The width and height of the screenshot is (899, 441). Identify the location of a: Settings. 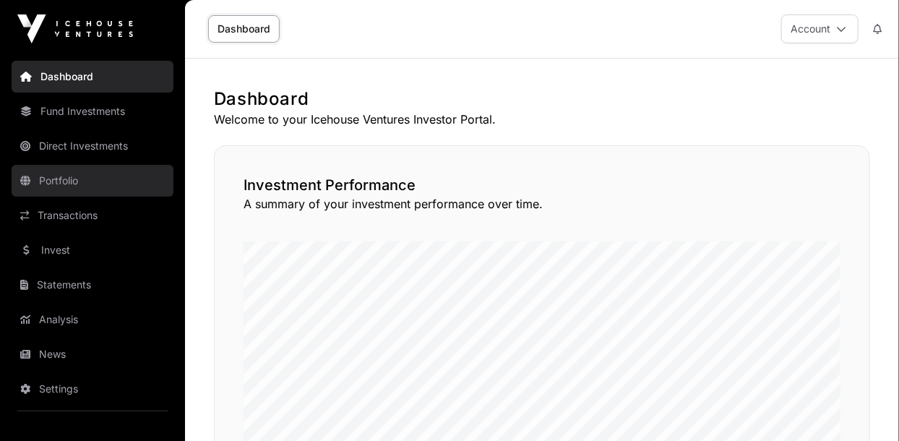
(93, 389).